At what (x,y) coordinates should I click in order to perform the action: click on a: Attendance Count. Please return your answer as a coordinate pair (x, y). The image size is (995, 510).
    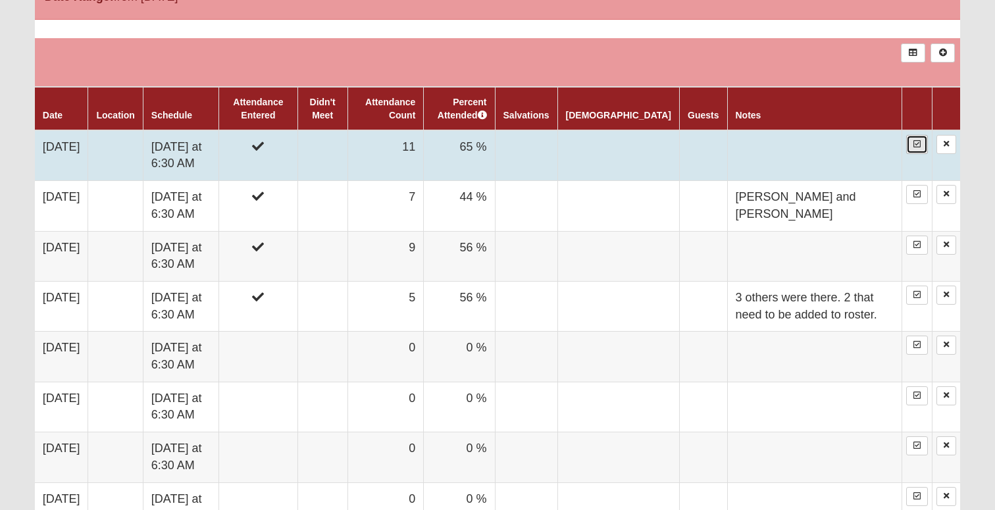
    Looking at the image, I should click on (390, 109).